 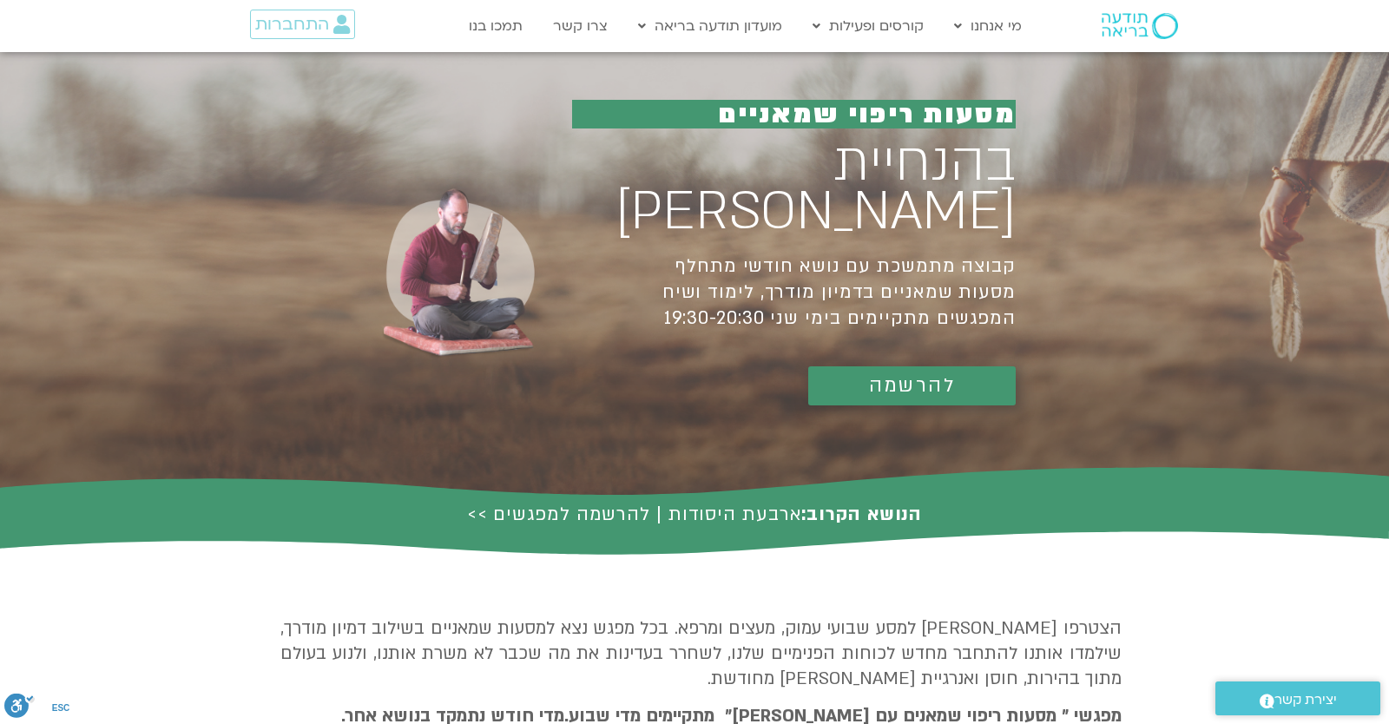 I want to click on a: צרו קשר, so click(x=580, y=26).